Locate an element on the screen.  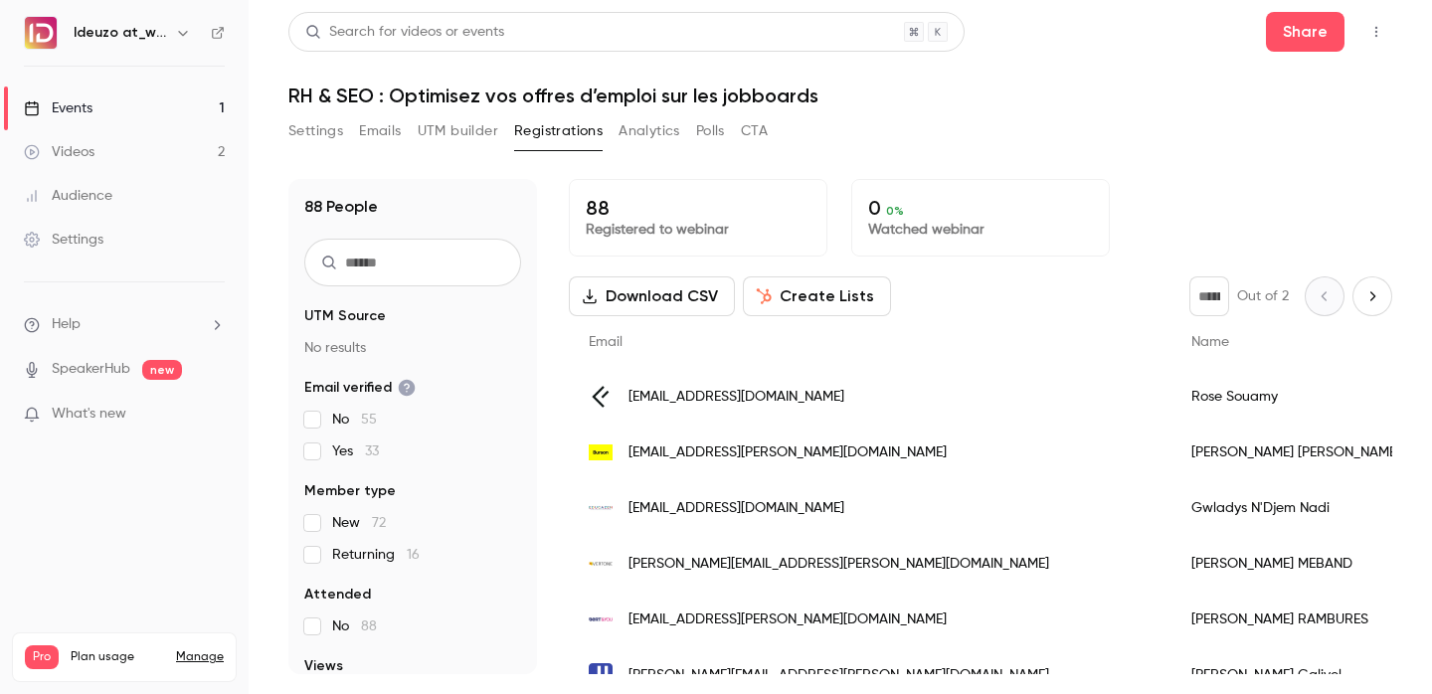
button: Registrations is located at coordinates (558, 131).